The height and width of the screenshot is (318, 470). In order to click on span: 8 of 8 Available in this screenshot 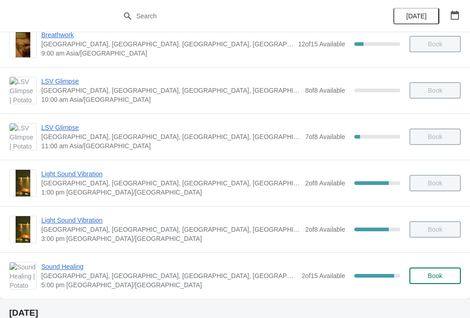, I will do `click(325, 90)`.